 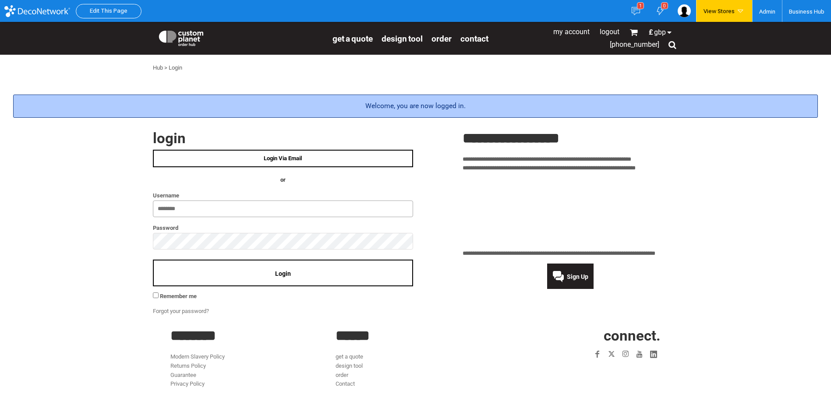 I want to click on span: design tool, so click(x=402, y=39).